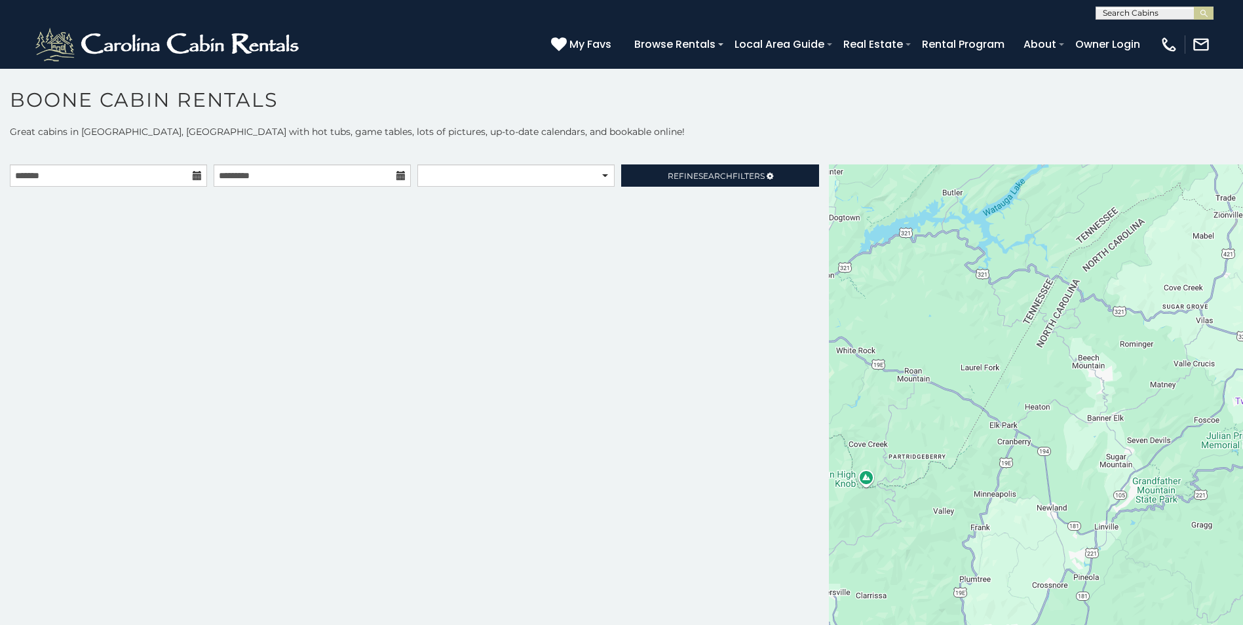  Describe the element at coordinates (873, 44) in the screenshot. I see `a: Real Estate` at that location.